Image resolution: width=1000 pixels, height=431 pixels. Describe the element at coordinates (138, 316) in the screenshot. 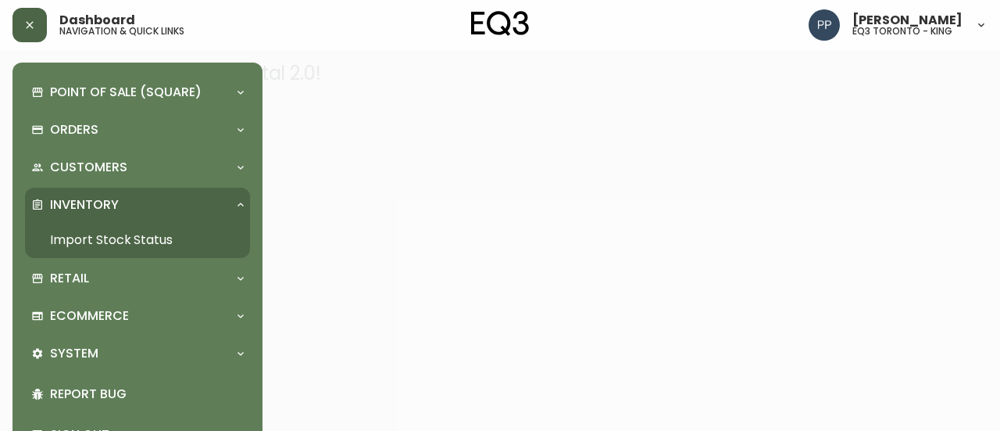

I see `div: Ecommerce` at that location.